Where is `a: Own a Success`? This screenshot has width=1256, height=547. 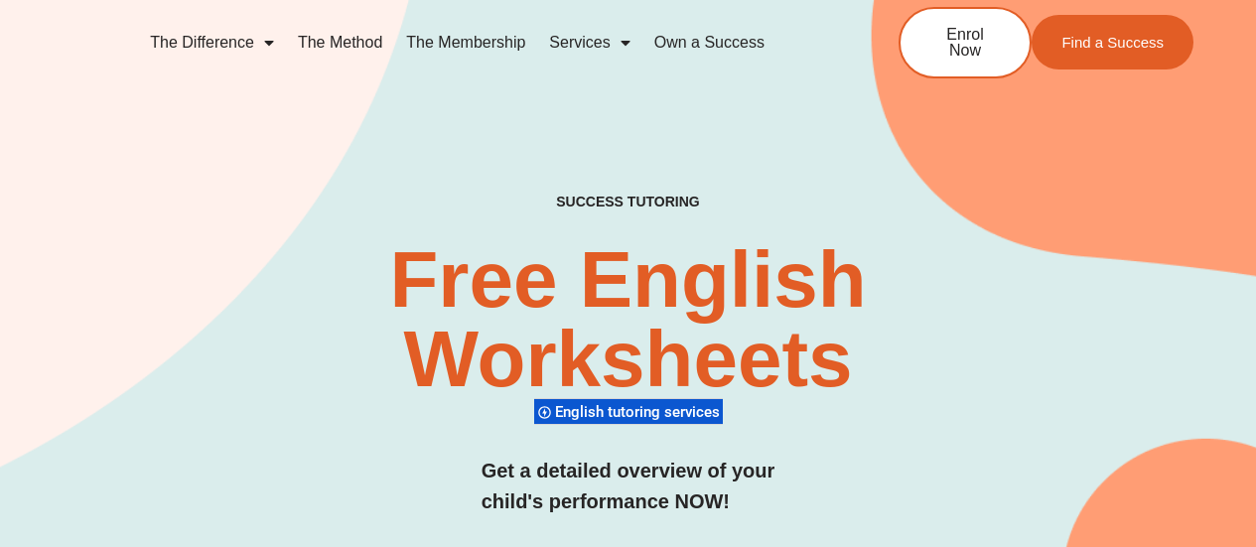 a: Own a Success is located at coordinates (709, 43).